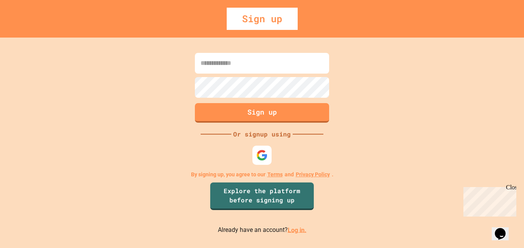  I want to click on p: By signing up, you agree to our and ., so click(262, 175).